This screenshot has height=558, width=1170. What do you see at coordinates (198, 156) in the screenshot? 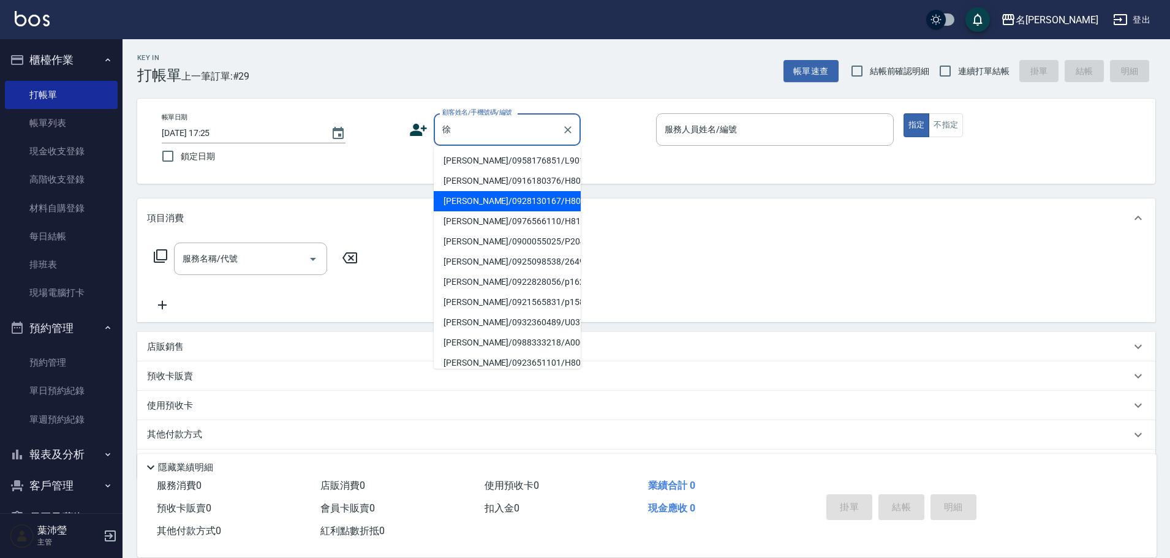
I see `span: 鎖定日期` at bounding box center [198, 156].